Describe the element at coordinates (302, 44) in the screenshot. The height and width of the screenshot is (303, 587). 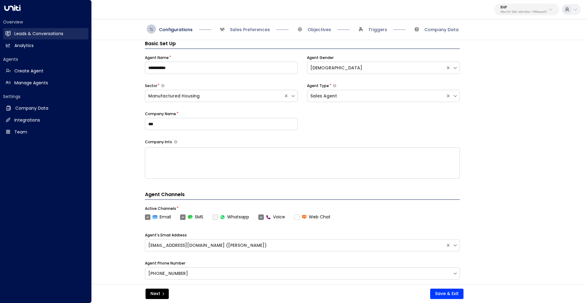
I see `h3: Basic Set Up` at that location.